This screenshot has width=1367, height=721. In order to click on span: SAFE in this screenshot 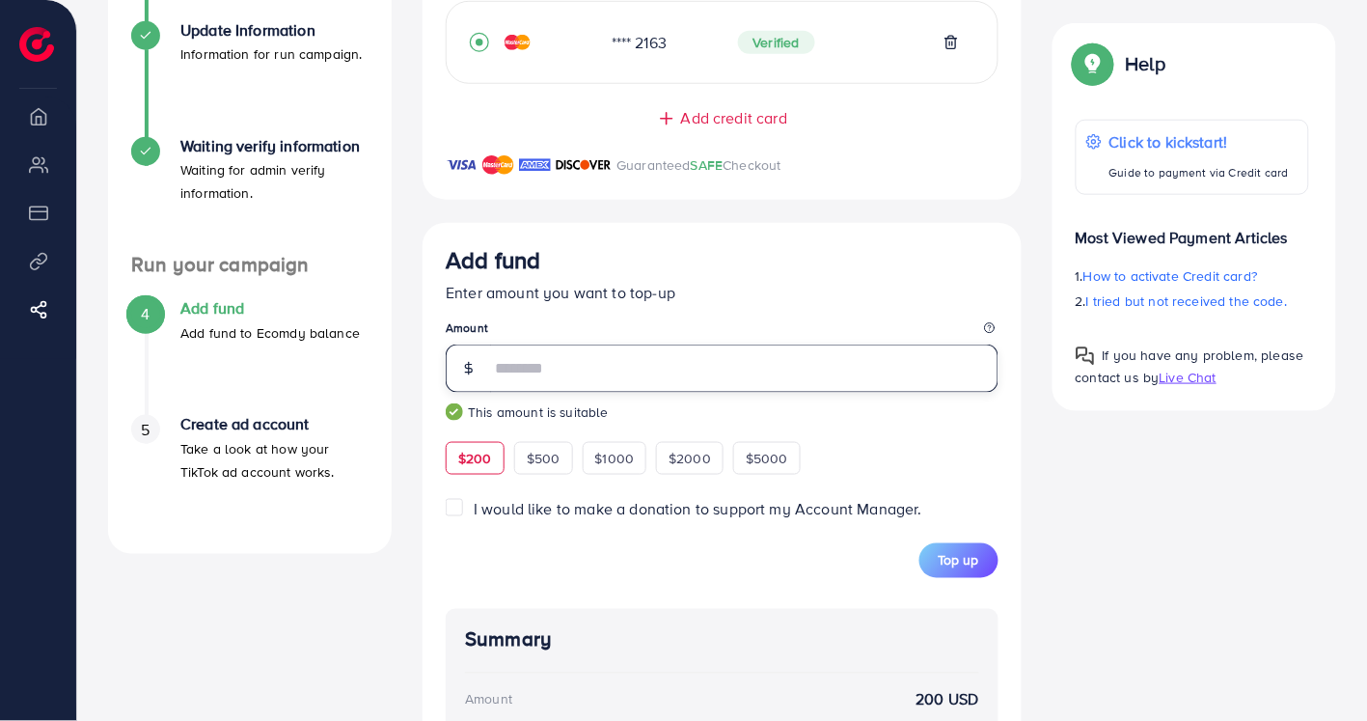, I will do `click(707, 165)`.